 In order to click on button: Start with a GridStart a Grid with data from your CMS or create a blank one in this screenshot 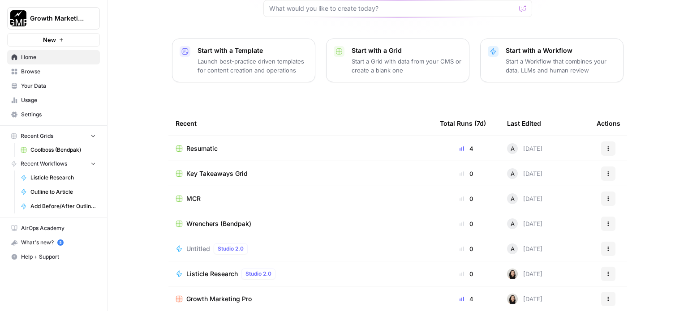, I will do `click(398, 60)`.